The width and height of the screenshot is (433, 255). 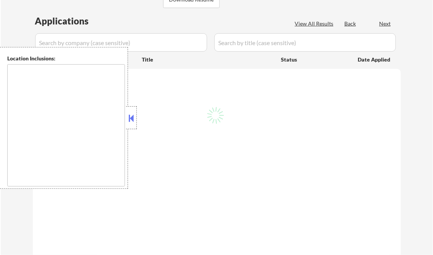 I want to click on div: Status, so click(x=314, y=59).